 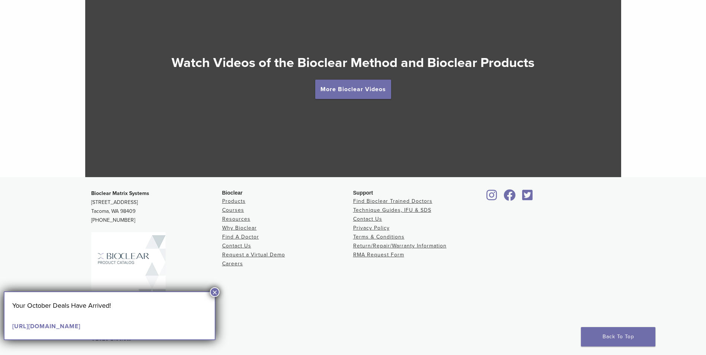 What do you see at coordinates (239, 228) in the screenshot?
I see `a: Why Bioclear` at bounding box center [239, 228].